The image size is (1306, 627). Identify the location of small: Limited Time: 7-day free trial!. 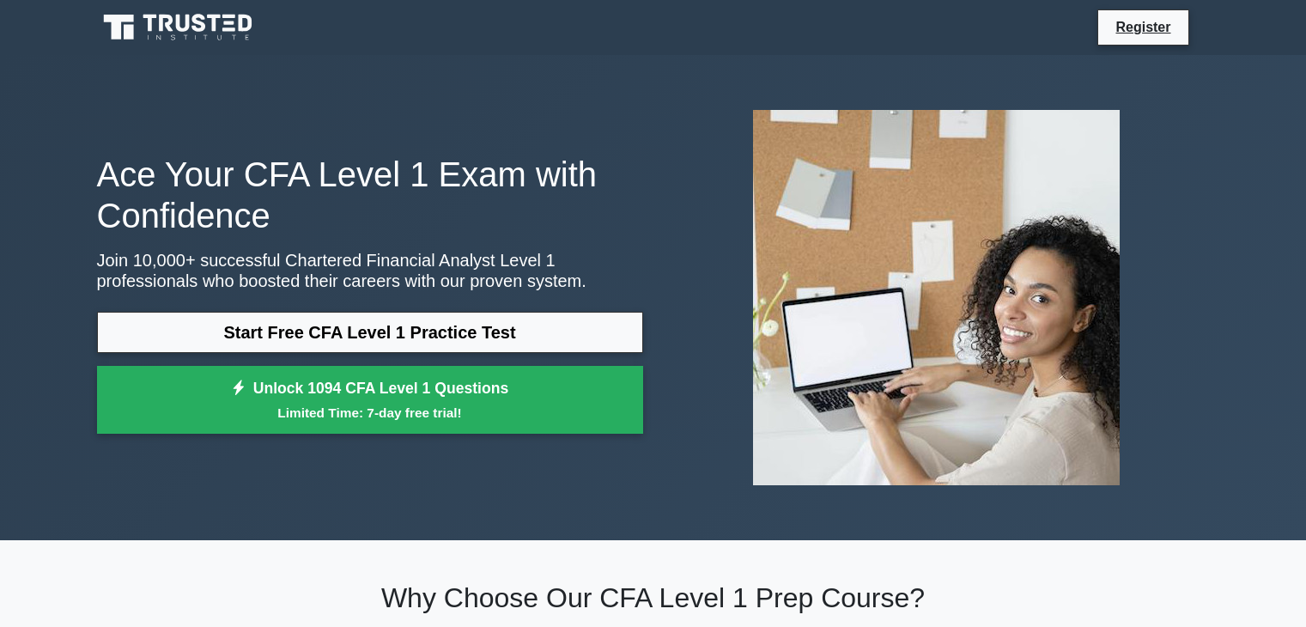
(370, 412).